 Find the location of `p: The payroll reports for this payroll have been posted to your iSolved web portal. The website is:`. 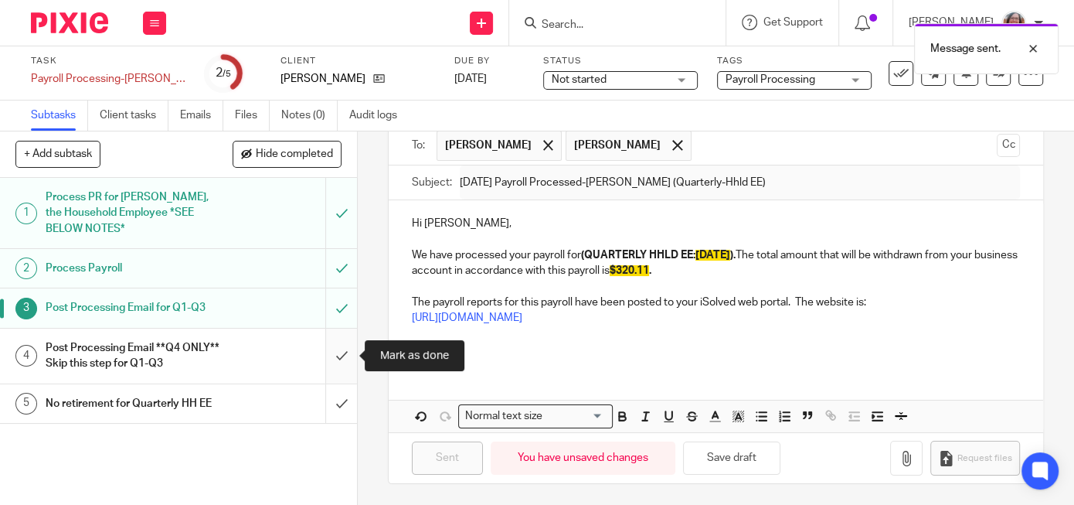

p: The payroll reports for this payroll have been posted to your iSolved web portal. The website is: is located at coordinates (716, 302).